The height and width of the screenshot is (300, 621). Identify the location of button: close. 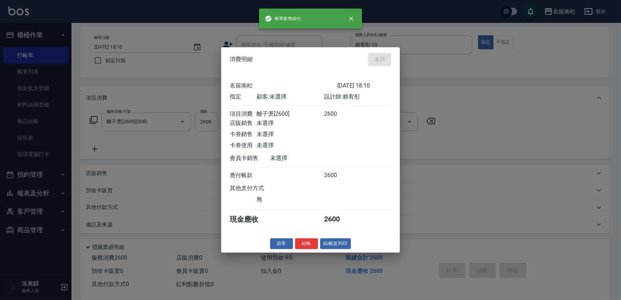
(351, 19).